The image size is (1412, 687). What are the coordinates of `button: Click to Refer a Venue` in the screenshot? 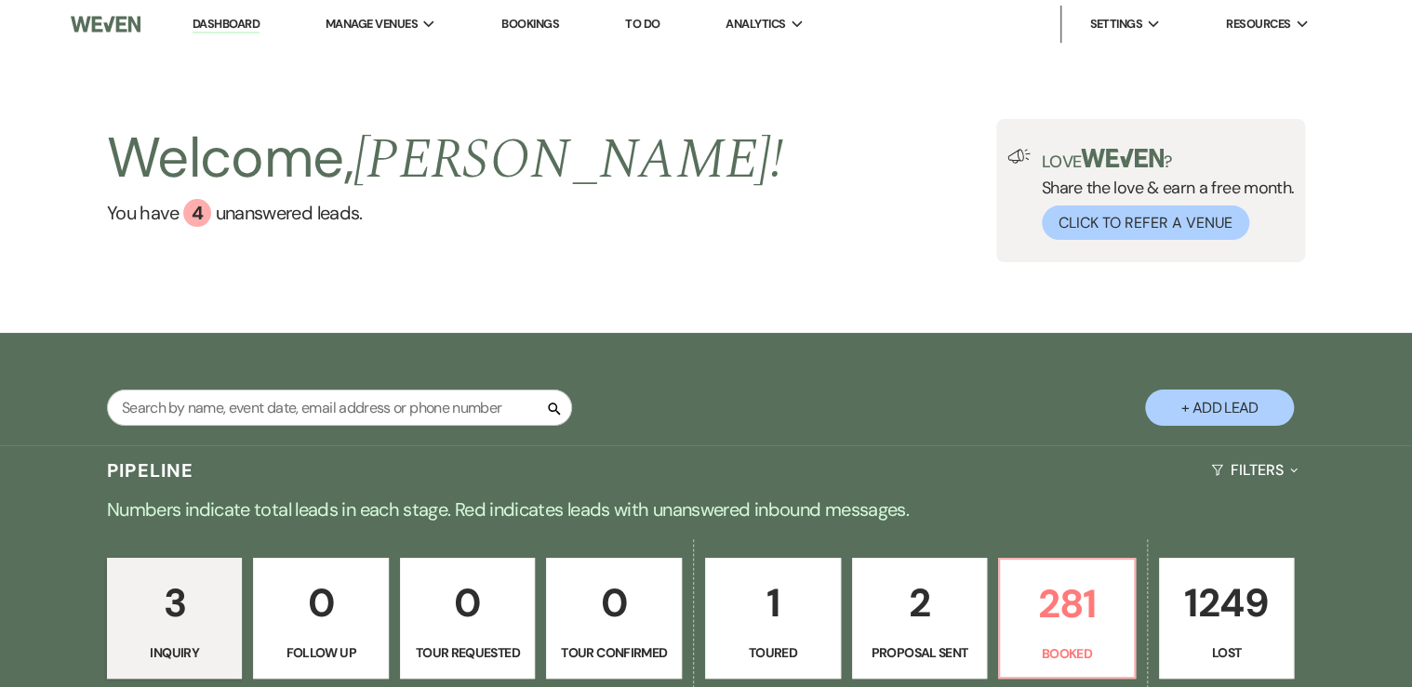 It's located at (1145, 222).